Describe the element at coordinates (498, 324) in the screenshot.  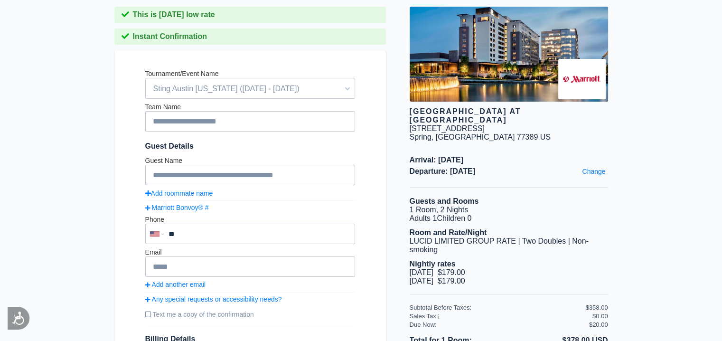
I see `div: Due Now:` at that location.